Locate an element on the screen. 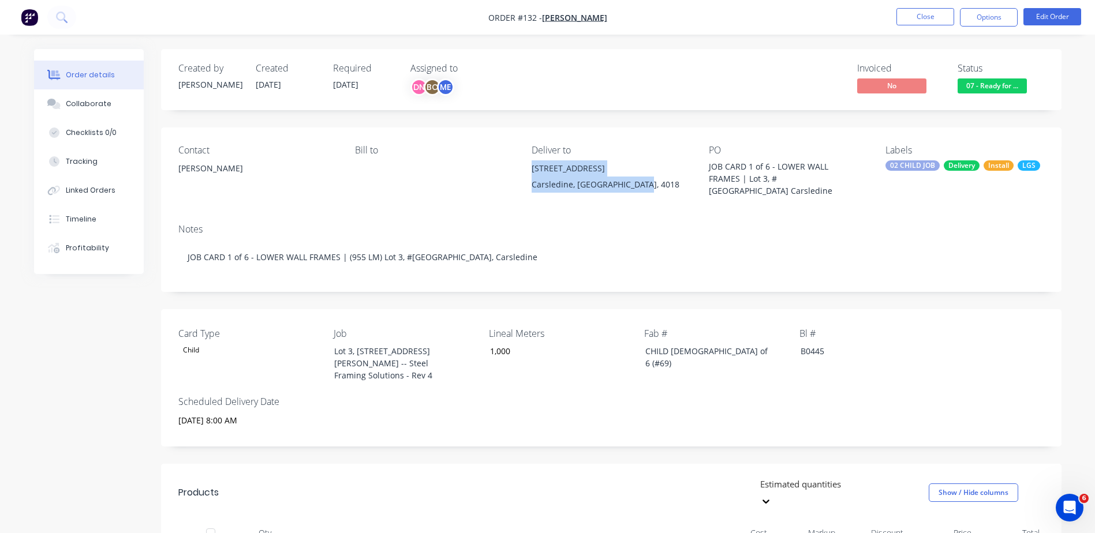 This screenshot has height=533, width=1095. div: PO is located at coordinates (788, 150).